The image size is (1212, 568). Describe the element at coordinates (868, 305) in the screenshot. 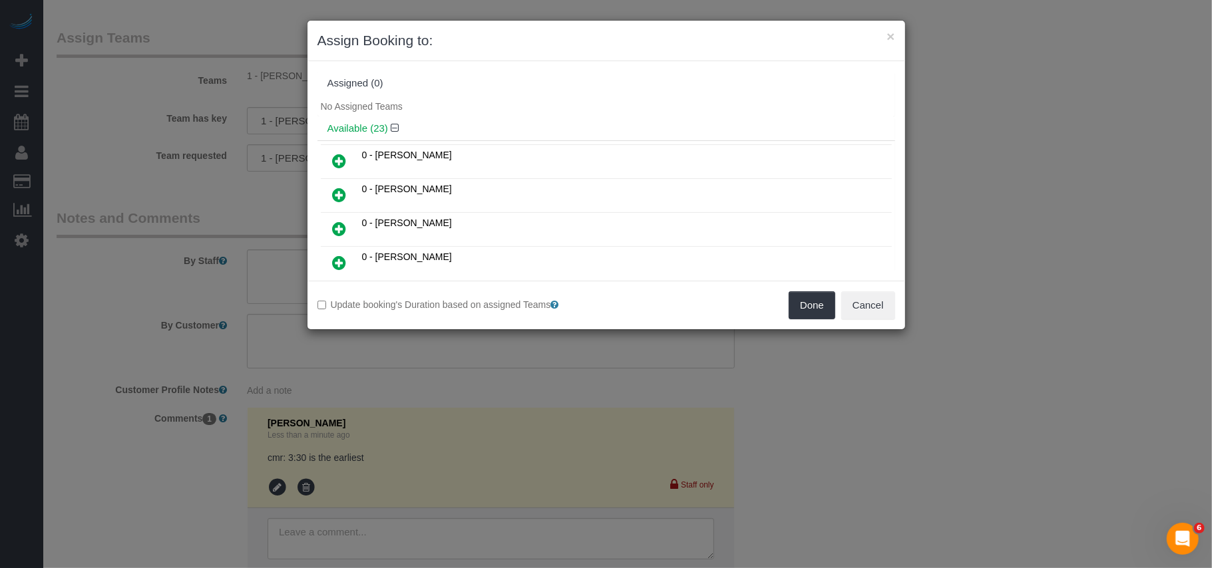

I see `button: Cancel` at that location.